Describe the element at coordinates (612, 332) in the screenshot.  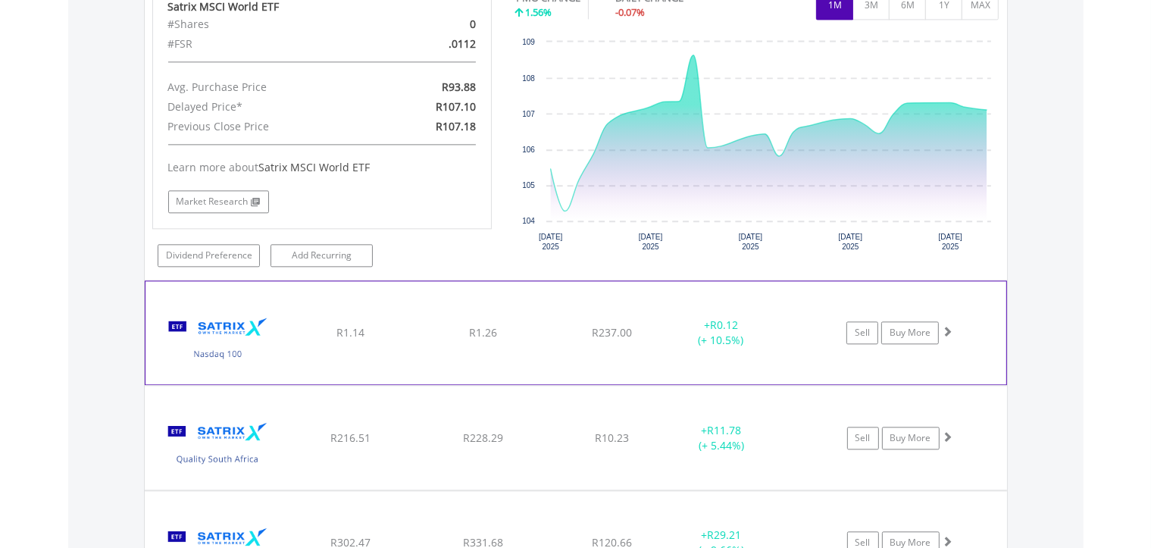
I see `span: R237.00` at that location.